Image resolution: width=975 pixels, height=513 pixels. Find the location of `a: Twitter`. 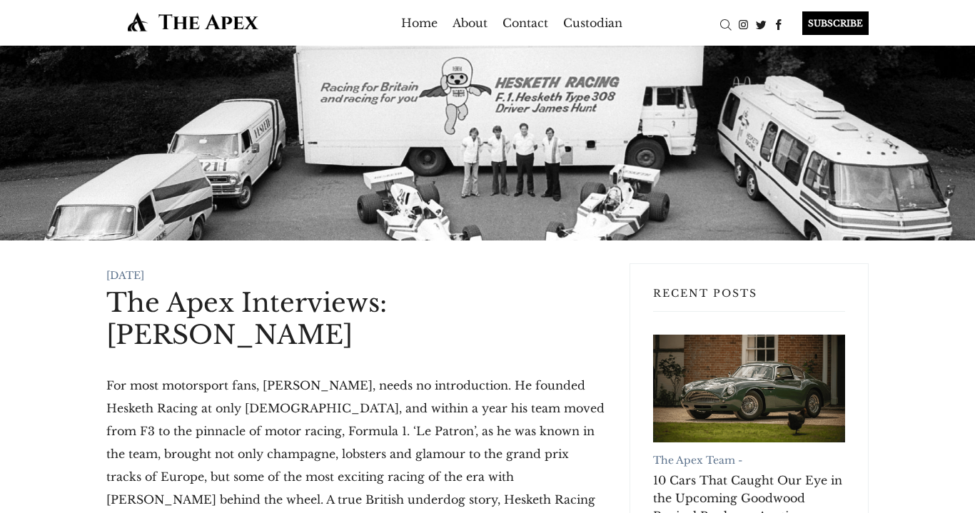

a: Twitter is located at coordinates (761, 24).